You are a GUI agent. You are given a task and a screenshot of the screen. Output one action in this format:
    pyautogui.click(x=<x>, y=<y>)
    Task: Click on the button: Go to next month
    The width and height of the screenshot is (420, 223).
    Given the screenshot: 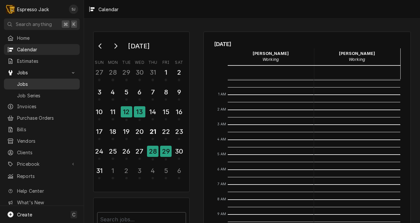 What is the action you would take?
    pyautogui.click(x=116, y=46)
    